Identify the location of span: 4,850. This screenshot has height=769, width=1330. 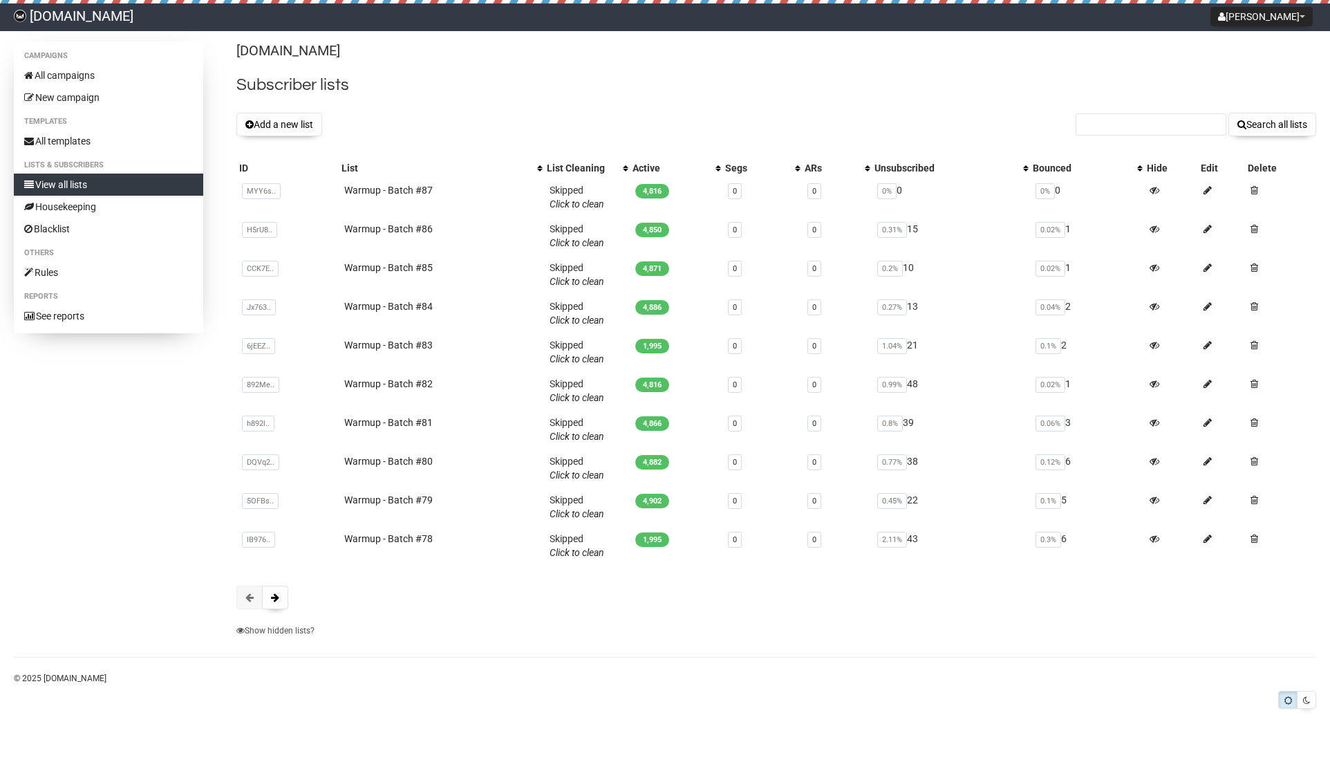
(652, 230).